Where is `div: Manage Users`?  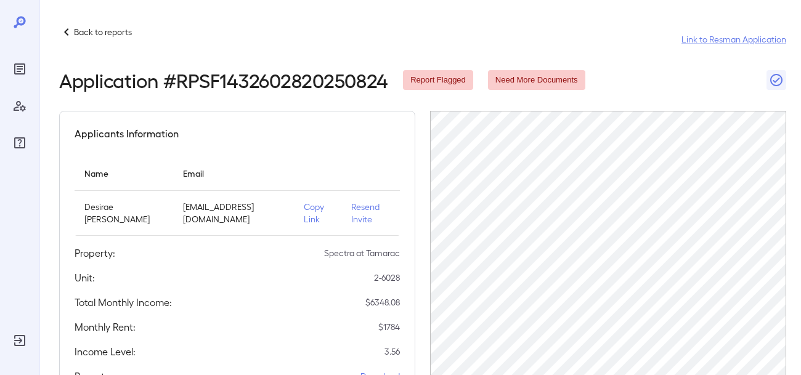 div: Manage Users is located at coordinates (20, 106).